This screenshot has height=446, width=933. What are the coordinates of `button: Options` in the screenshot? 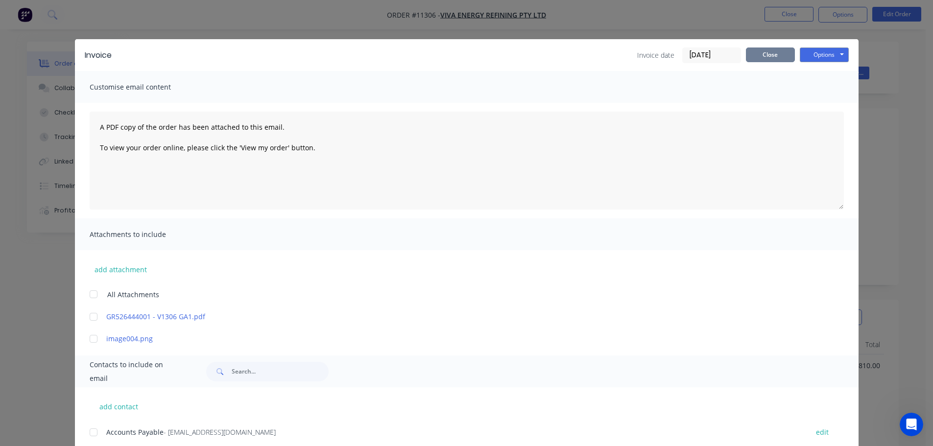 It's located at (824, 55).